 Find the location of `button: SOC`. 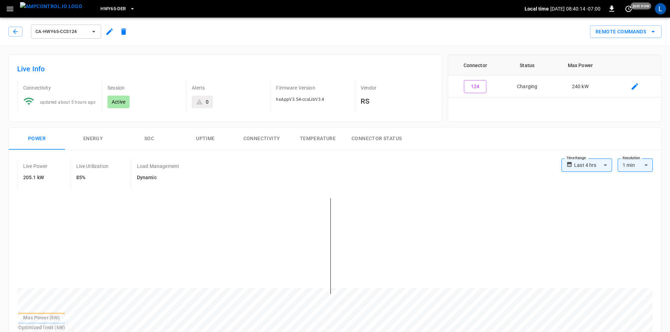

button: SOC is located at coordinates (149, 139).